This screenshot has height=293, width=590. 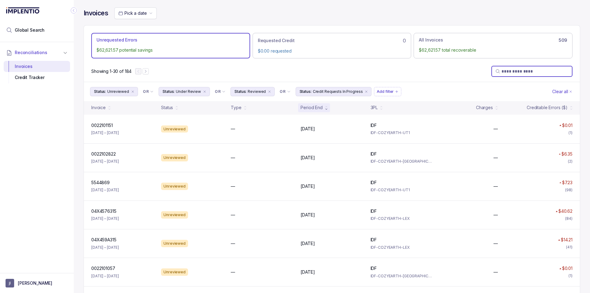 What do you see at coordinates (37, 72) in the screenshot?
I see `div: Reconciliations` at bounding box center [37, 72].